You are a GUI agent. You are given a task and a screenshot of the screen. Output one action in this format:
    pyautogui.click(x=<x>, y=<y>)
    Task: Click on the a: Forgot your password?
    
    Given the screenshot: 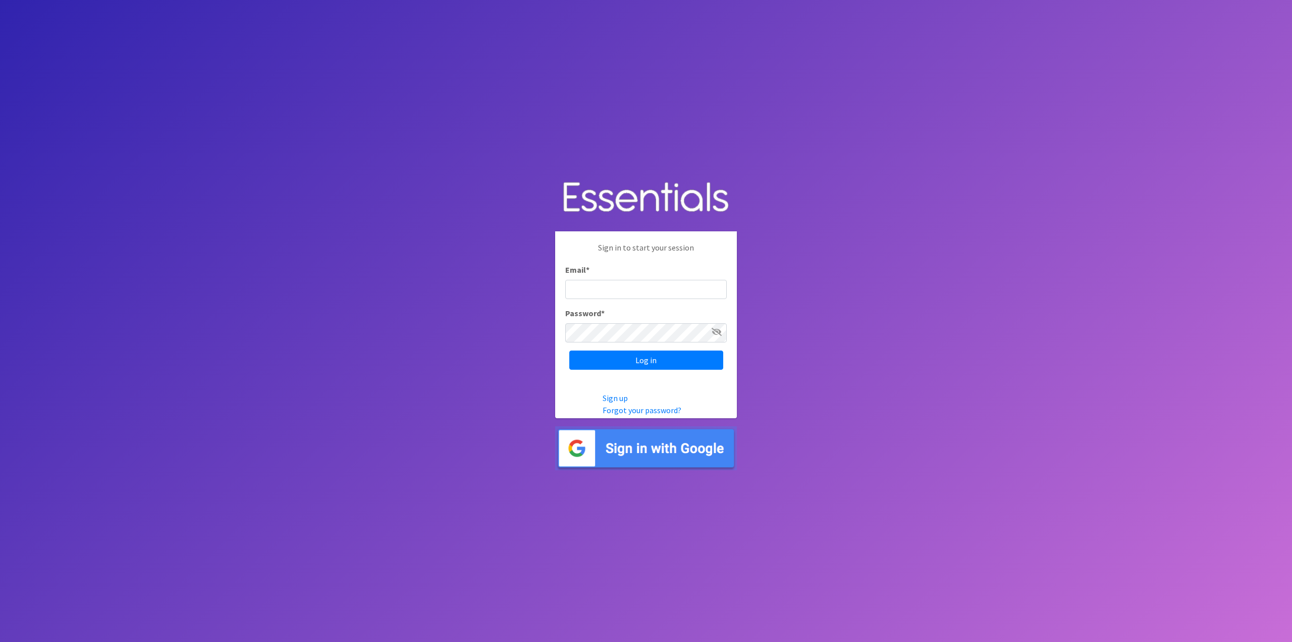 What is the action you would take?
    pyautogui.click(x=642, y=410)
    